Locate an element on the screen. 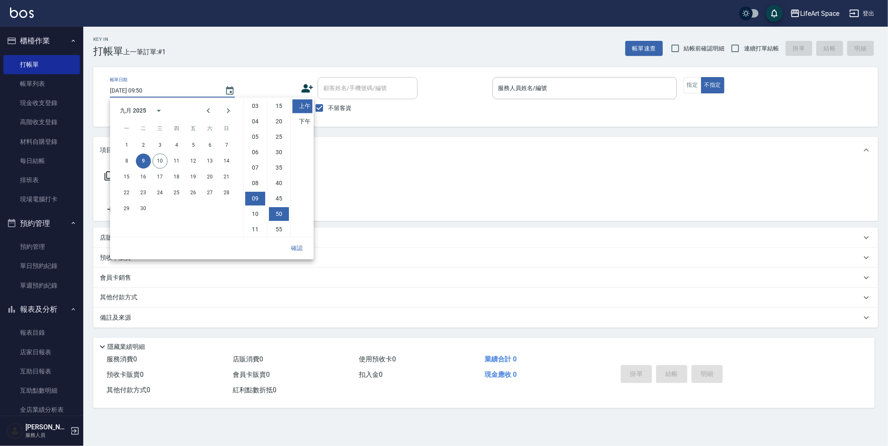 The height and width of the screenshot is (446, 888). button: 確認 is located at coordinates (297, 248).